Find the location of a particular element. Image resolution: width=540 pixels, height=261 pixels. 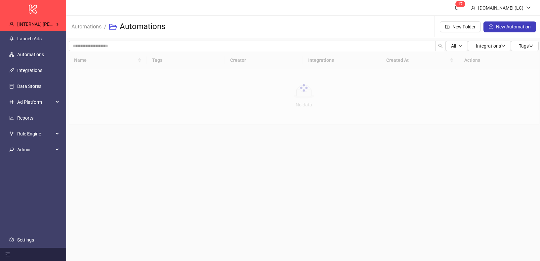

button: New Automation is located at coordinates (510, 27).